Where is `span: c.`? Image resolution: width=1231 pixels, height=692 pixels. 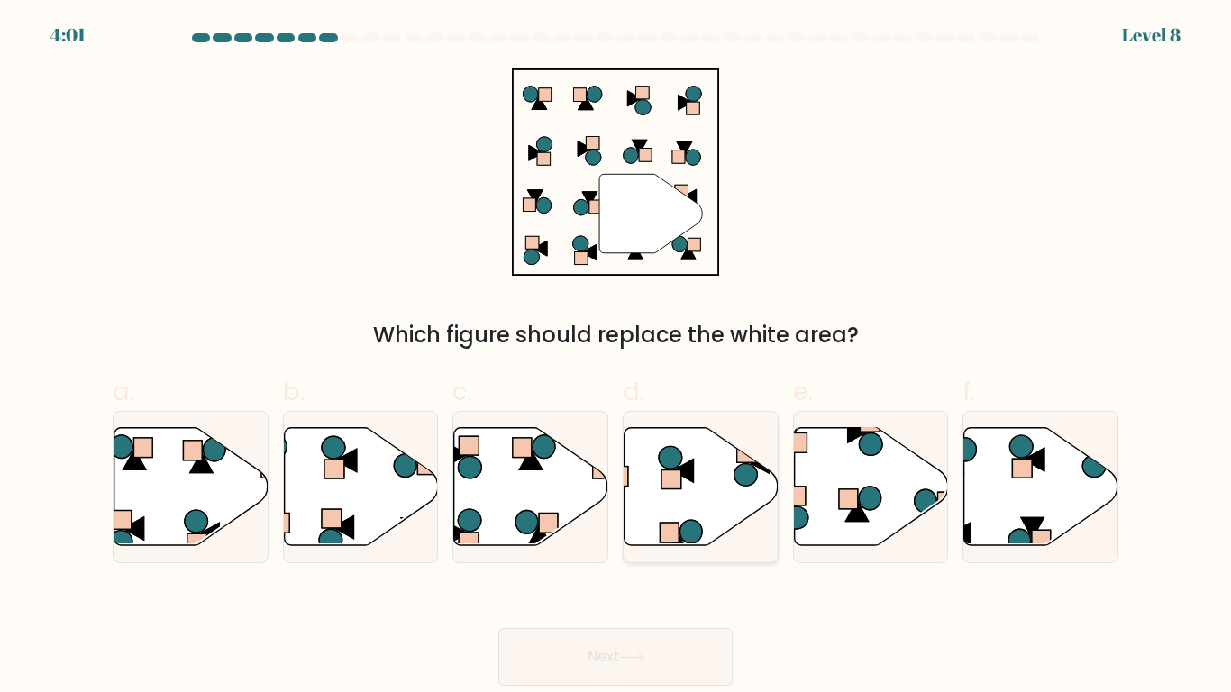
span: c. is located at coordinates (462, 391).